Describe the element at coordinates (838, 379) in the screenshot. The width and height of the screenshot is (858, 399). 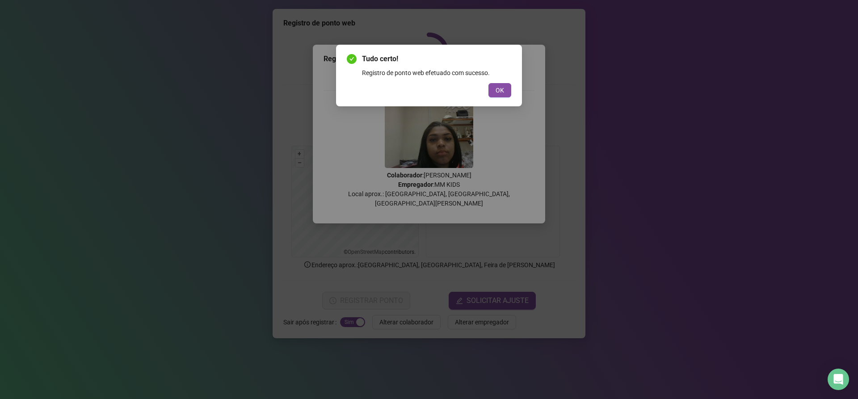
I see `div: Open Intercom Messenger` at that location.